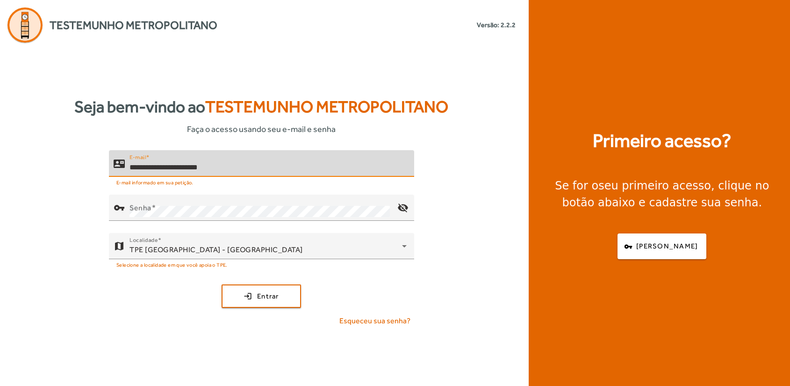  What do you see at coordinates (140, 208) in the screenshot?
I see `mat-label: Senha` at bounding box center [140, 208].